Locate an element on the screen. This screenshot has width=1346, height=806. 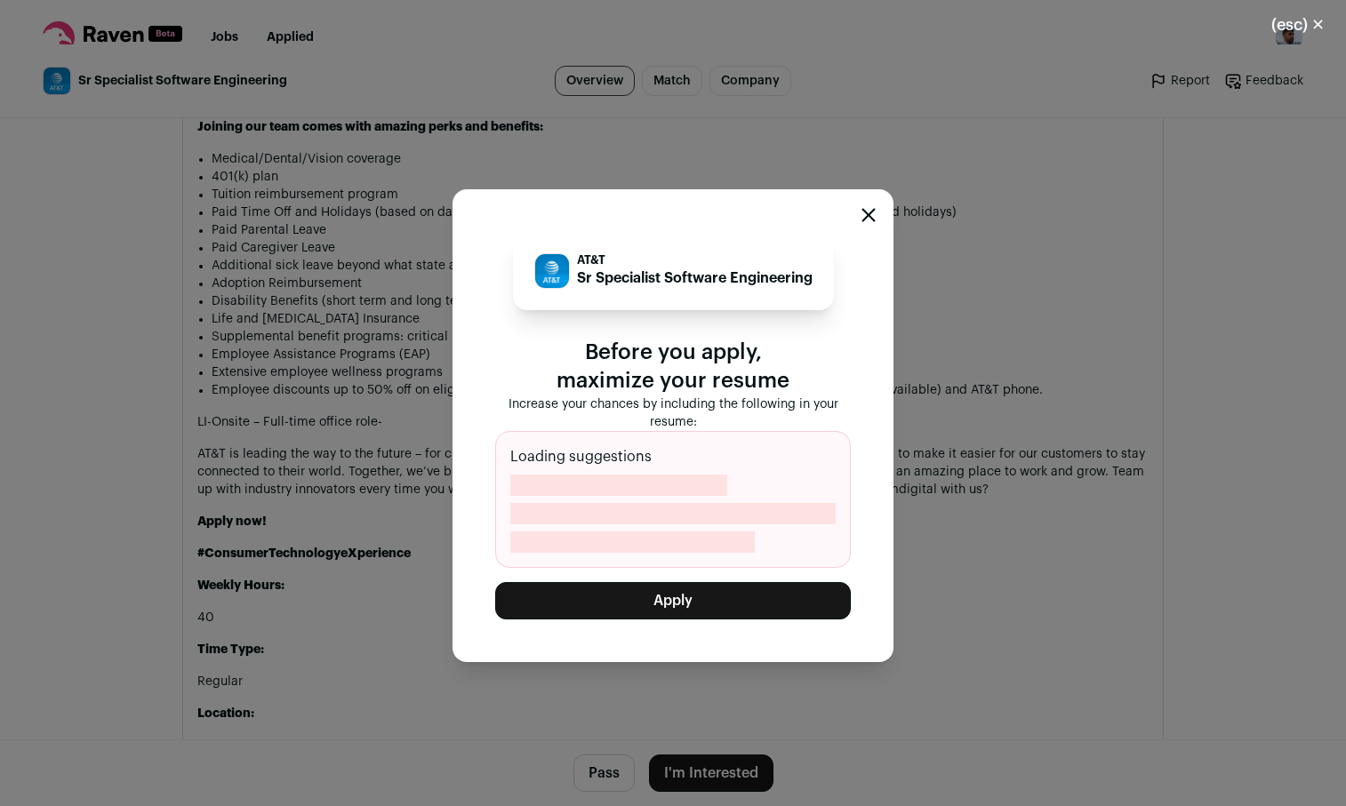
p: AT&T is located at coordinates (694, 260).